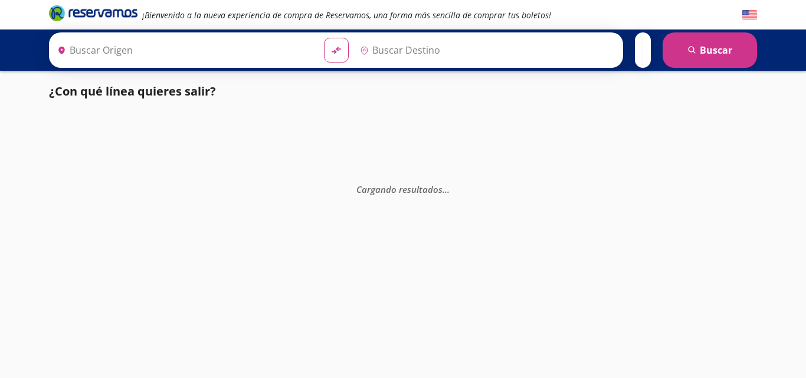  Describe the element at coordinates (93, 15) in the screenshot. I see `a: Brand Logo` at that location.